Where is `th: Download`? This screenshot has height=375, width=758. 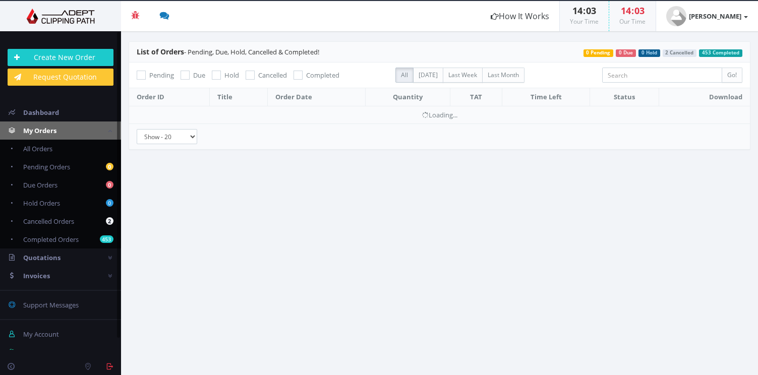 th: Download is located at coordinates (704, 97).